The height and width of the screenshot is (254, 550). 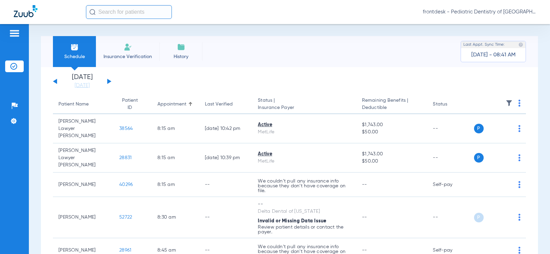 I want to click on span: 40296, so click(x=126, y=185).